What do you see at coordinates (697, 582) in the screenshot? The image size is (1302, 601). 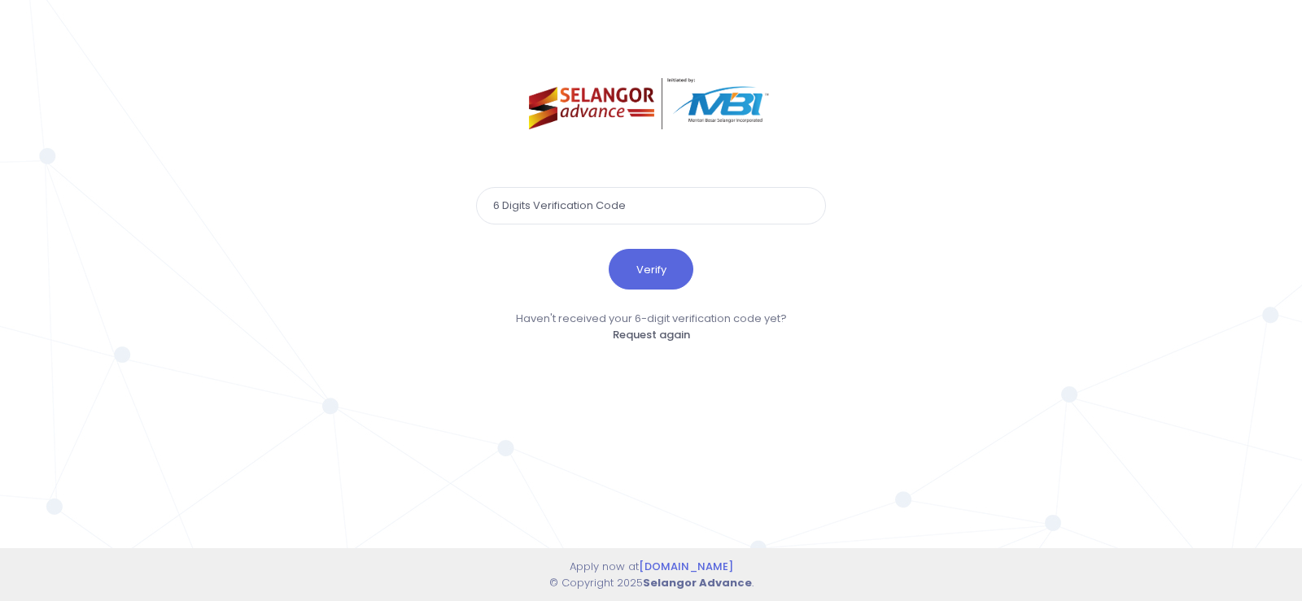 I see `strong: Selangor Advance` at bounding box center [697, 582].